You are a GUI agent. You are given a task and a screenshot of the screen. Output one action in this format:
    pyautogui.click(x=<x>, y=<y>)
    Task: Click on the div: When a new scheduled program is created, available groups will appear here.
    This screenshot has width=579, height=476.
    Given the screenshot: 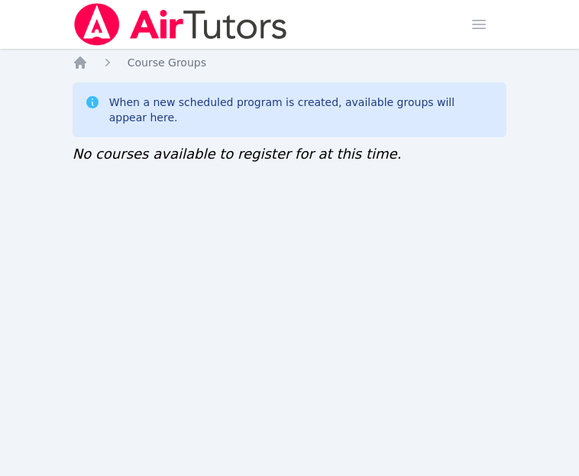 What is the action you would take?
    pyautogui.click(x=302, y=110)
    